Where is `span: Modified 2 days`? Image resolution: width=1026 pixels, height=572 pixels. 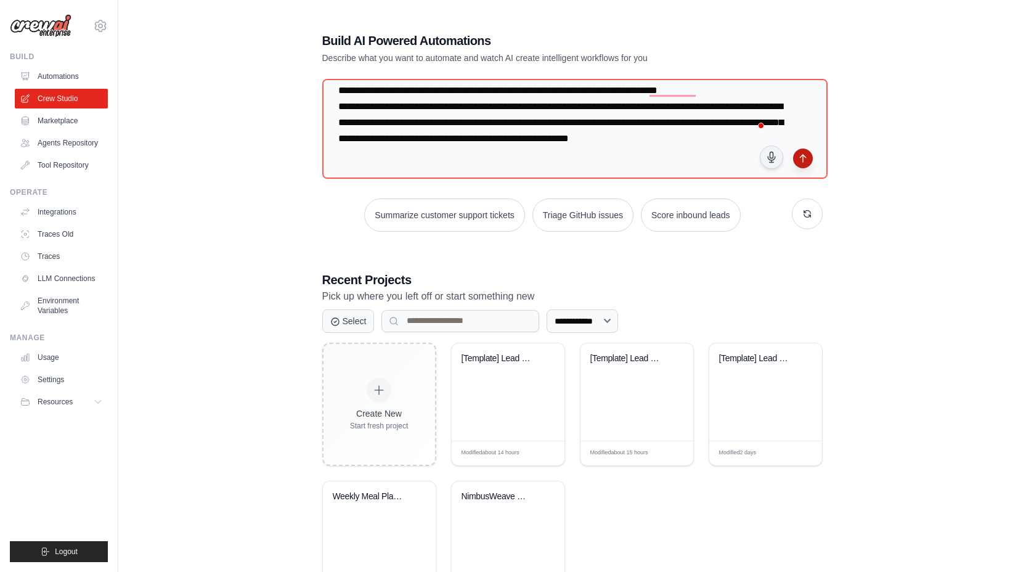 span: Modified 2 days is located at coordinates (738, 453).